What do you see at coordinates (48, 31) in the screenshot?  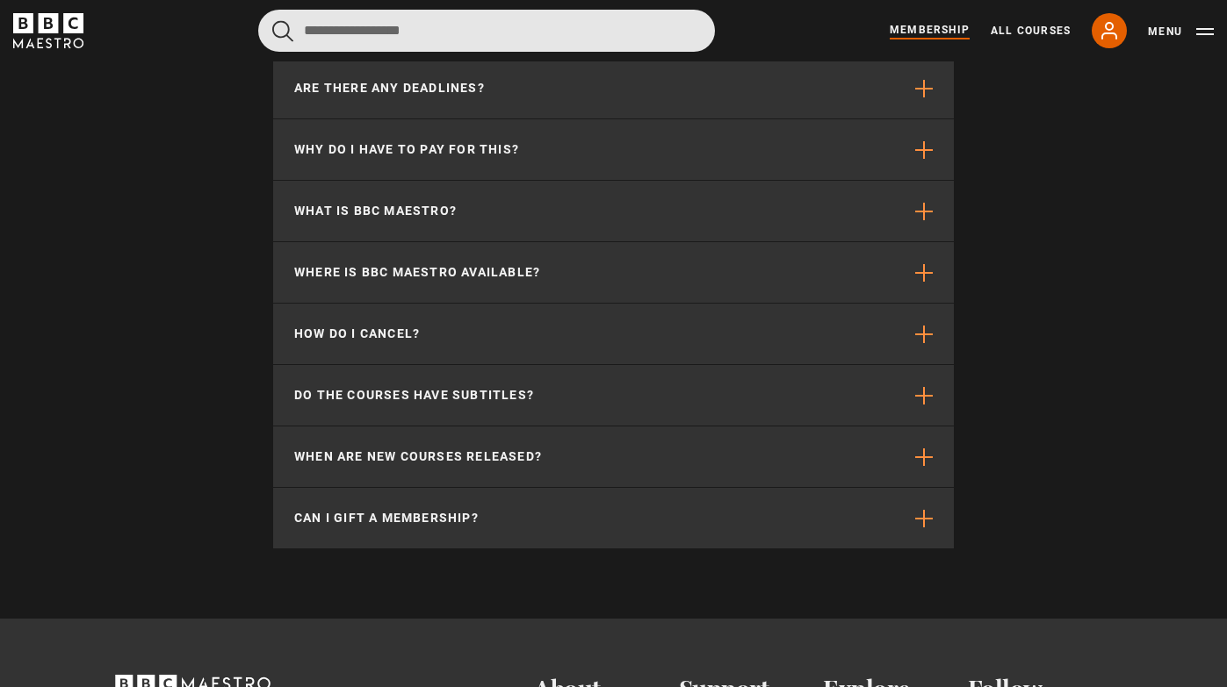 I see `a: BBC Maestro` at bounding box center [48, 31].